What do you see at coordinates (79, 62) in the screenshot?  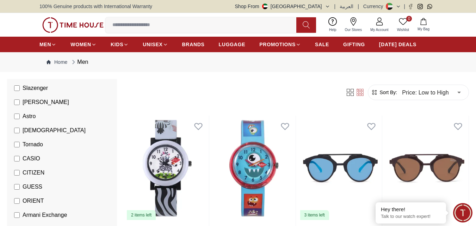 I see `div: Men` at bounding box center [79, 62].